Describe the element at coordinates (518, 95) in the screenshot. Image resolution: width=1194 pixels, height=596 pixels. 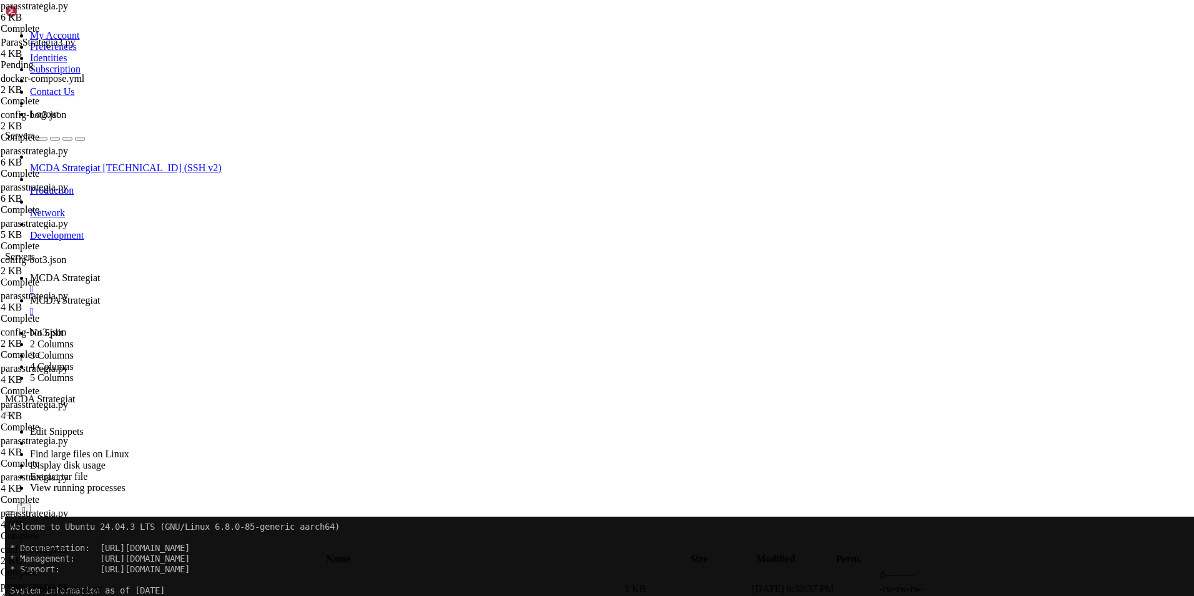
I see `x-row: System load: 0.0 Processes: 146` at that location.